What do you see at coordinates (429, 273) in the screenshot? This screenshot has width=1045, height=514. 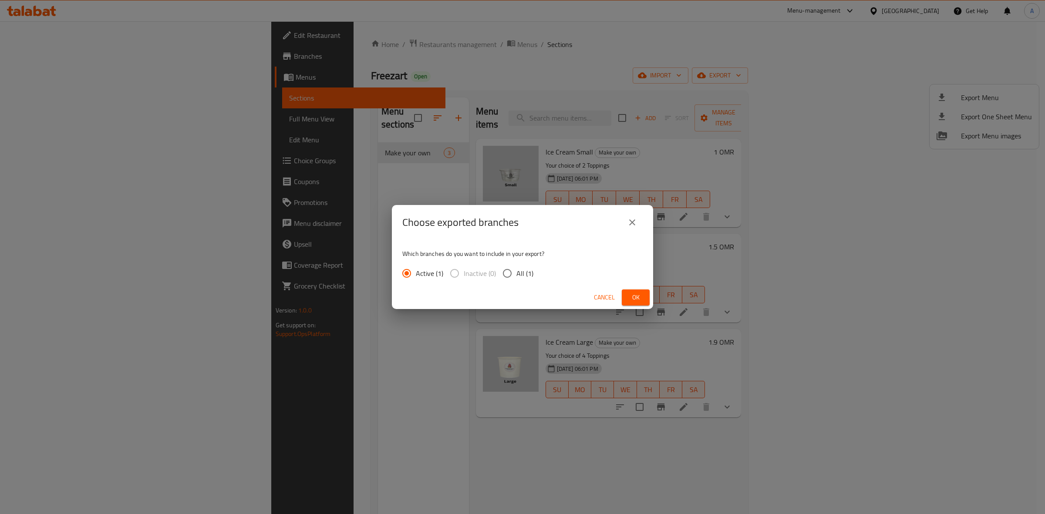 I see `span: Active (1)` at bounding box center [429, 273].